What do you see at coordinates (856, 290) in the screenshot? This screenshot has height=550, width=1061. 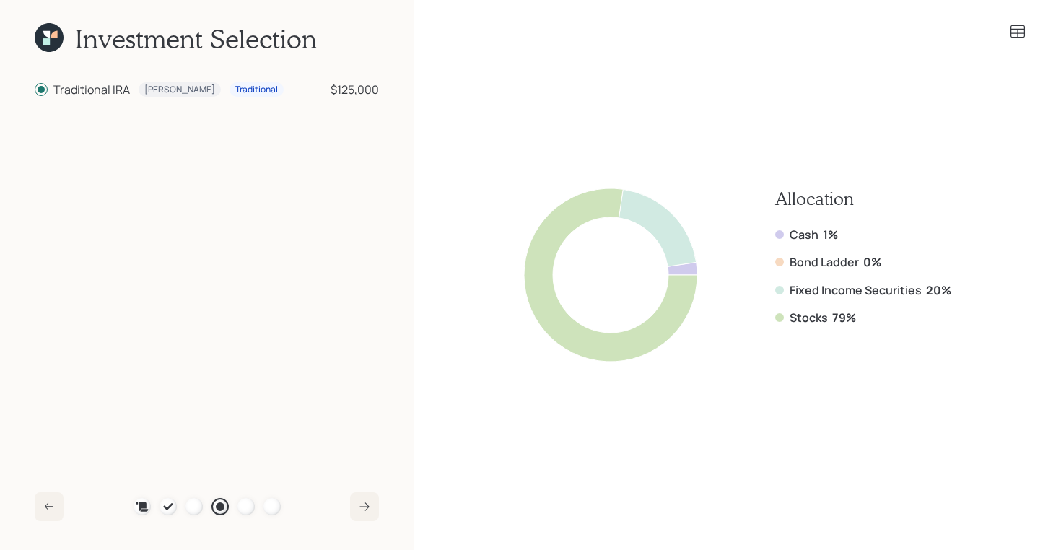 I see `label: Fixed Income Securities` at bounding box center [856, 290].